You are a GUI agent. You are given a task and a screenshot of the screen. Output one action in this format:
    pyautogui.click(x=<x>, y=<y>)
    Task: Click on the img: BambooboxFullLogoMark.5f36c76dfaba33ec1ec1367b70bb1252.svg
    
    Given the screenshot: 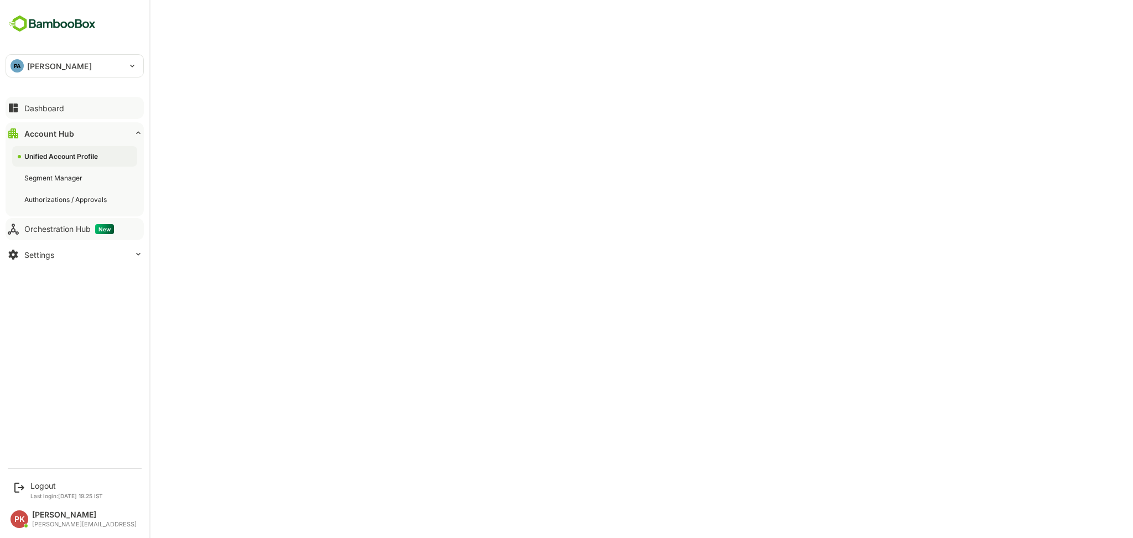 What is the action you would take?
    pyautogui.click(x=52, y=24)
    